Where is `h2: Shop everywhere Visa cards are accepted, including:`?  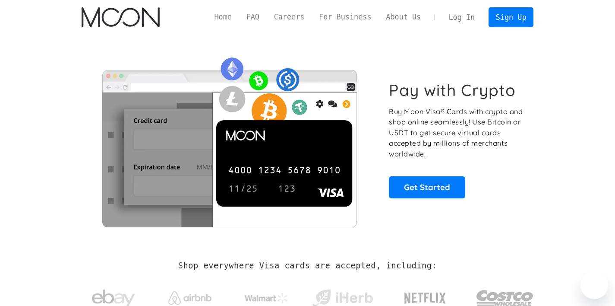 h2: Shop everywhere Visa cards are accepted, including: is located at coordinates (307, 265).